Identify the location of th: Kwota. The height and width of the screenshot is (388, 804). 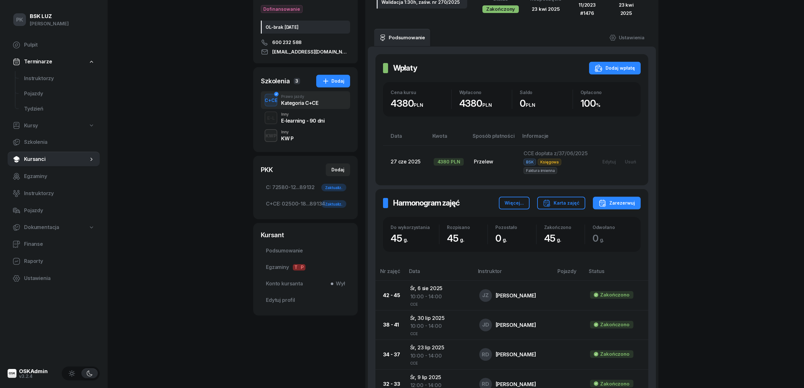
(449, 138).